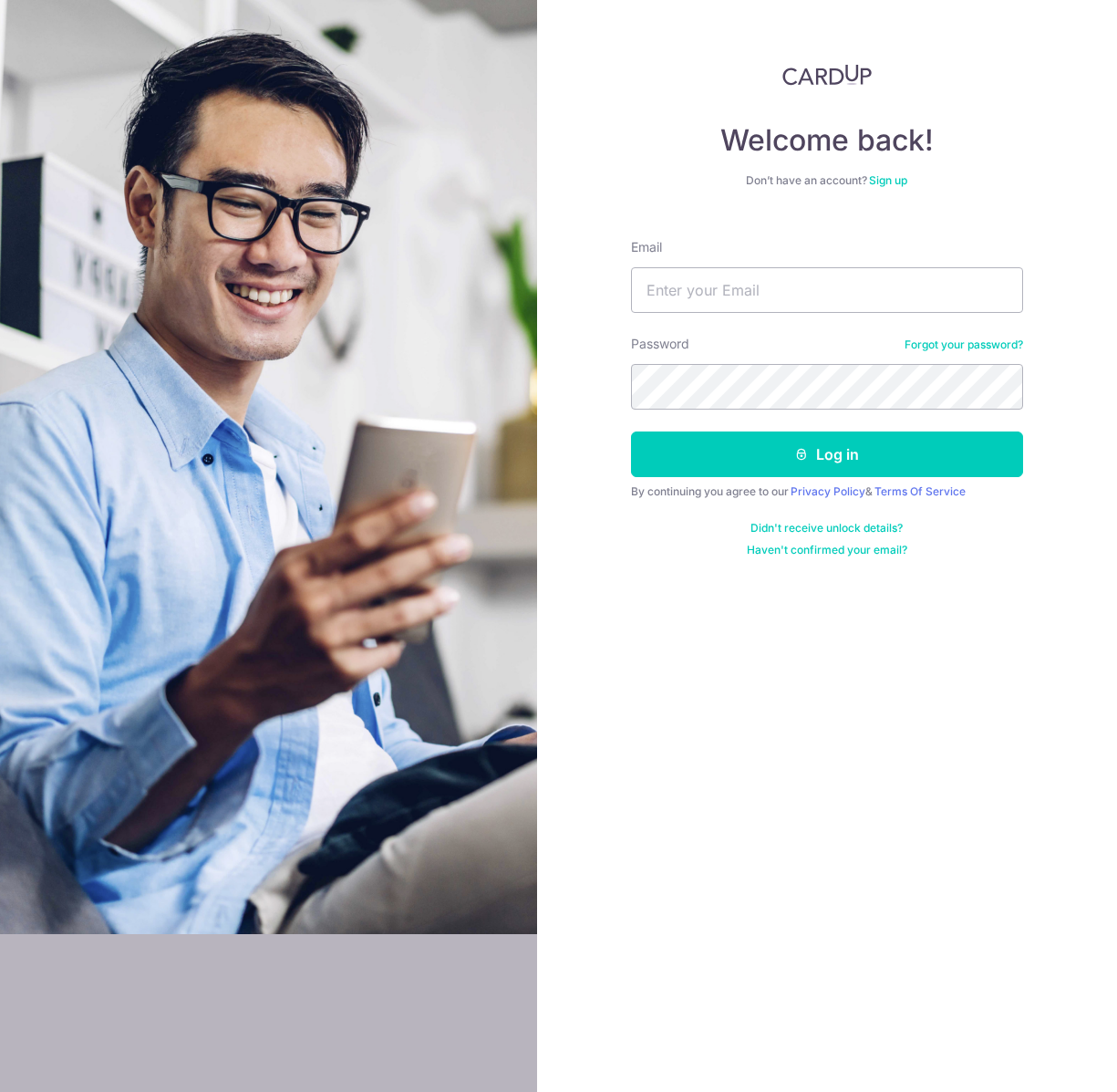 This screenshot has width=1117, height=1092. What do you see at coordinates (826, 529) in the screenshot?
I see `a: Didn't receive unlock details?` at bounding box center [826, 529].